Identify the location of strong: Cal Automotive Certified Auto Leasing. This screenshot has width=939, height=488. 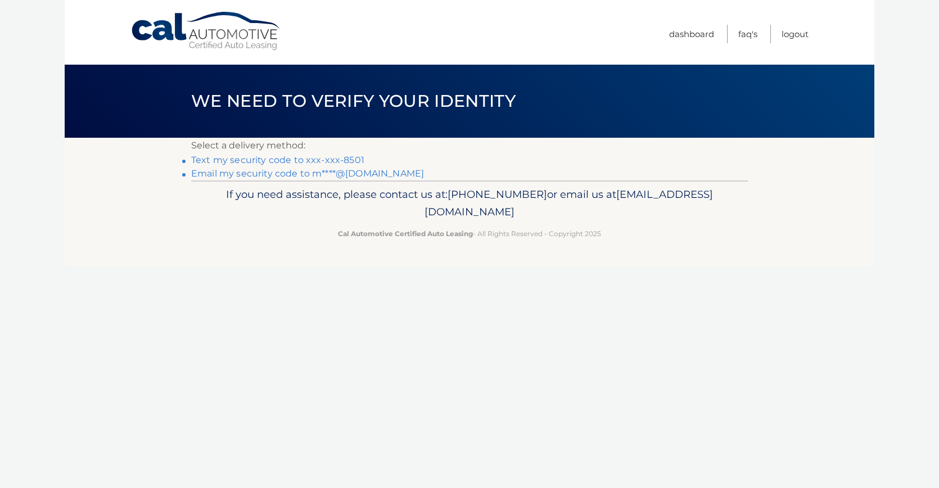
(406, 233).